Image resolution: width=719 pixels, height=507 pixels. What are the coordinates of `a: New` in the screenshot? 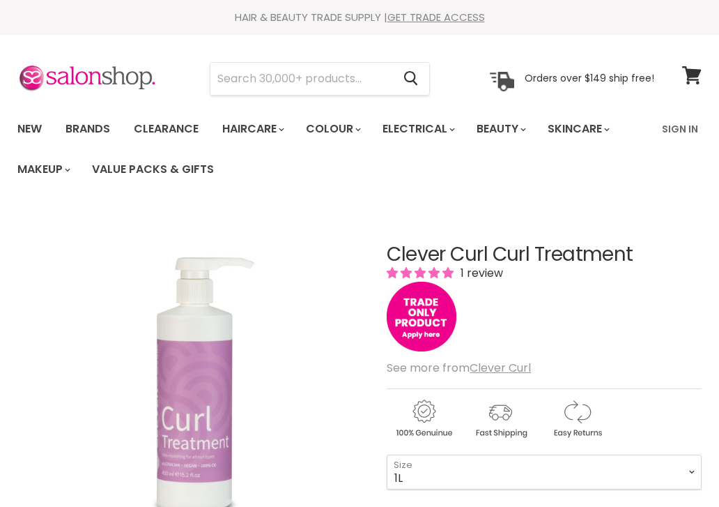 It's located at (29, 129).